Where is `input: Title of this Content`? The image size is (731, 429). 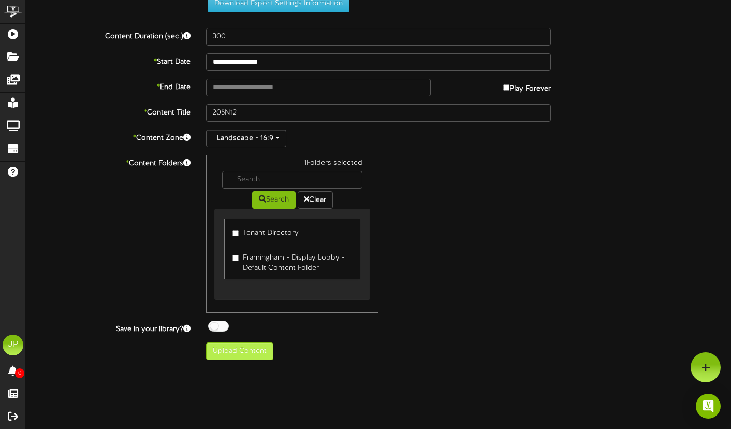 input: Title of this Content is located at coordinates (378, 113).